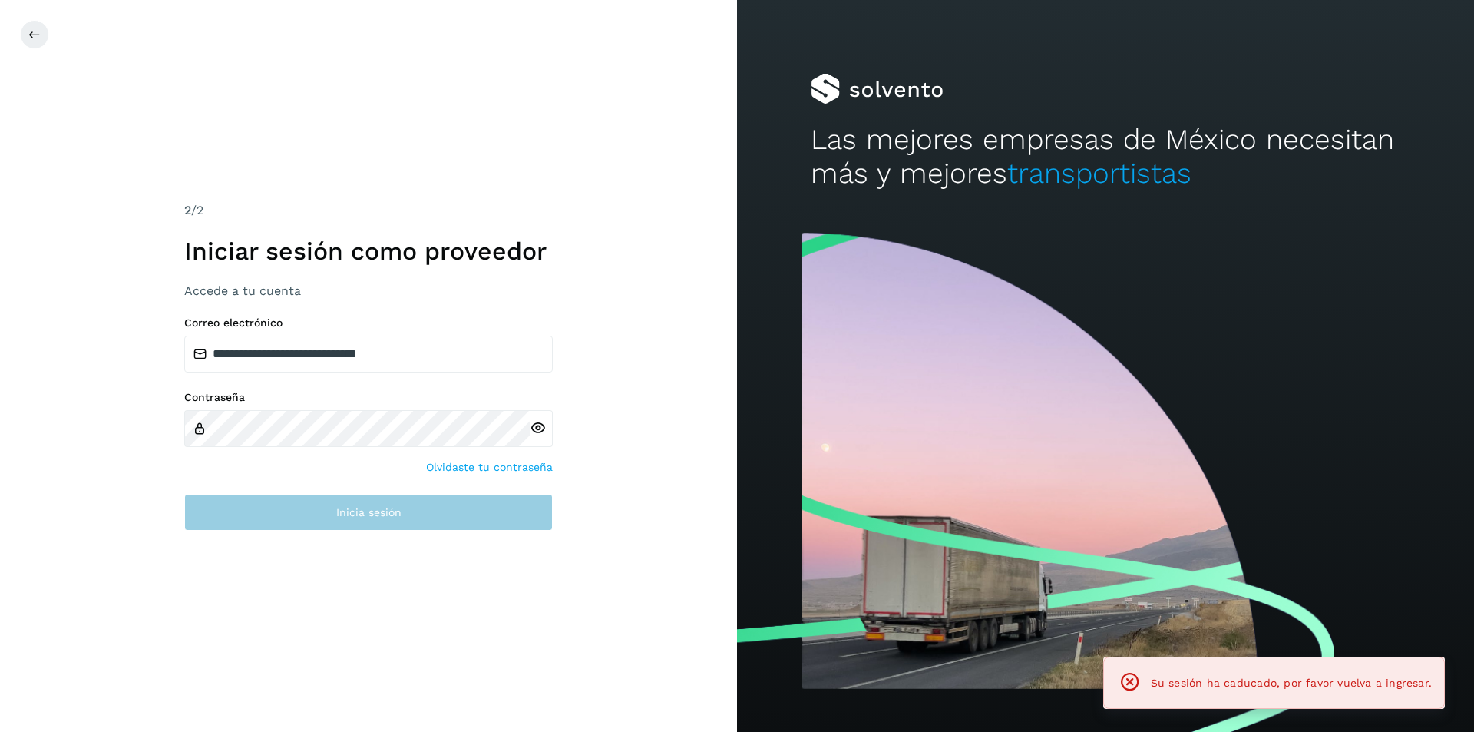 This screenshot has width=1474, height=732. Describe the element at coordinates (489, 467) in the screenshot. I see `a: Olvidaste tu contraseña` at that location.